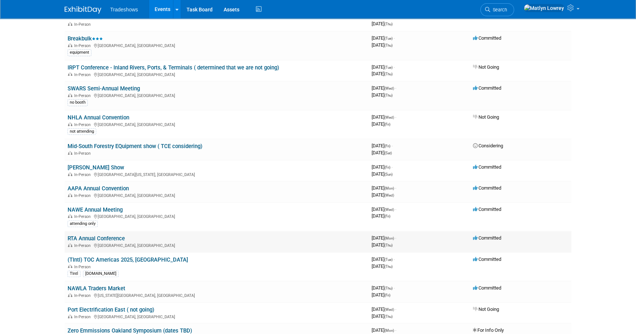 The image size is (636, 334). I want to click on a: IRPT Conference - Inland Rivers, Ports, & Terminals ( determined that we are not going), so click(173, 68).